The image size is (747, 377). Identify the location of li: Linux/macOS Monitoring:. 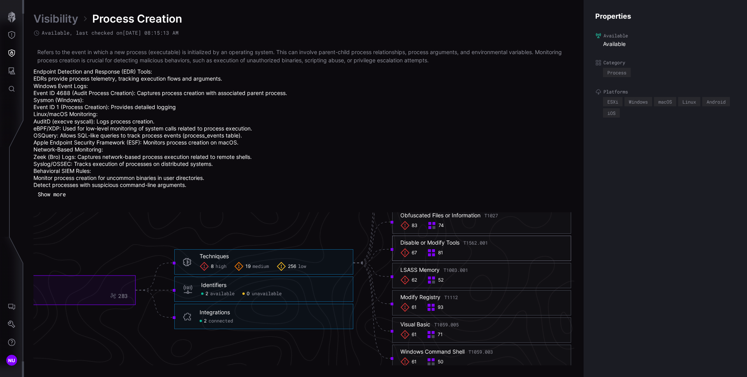
(304, 128).